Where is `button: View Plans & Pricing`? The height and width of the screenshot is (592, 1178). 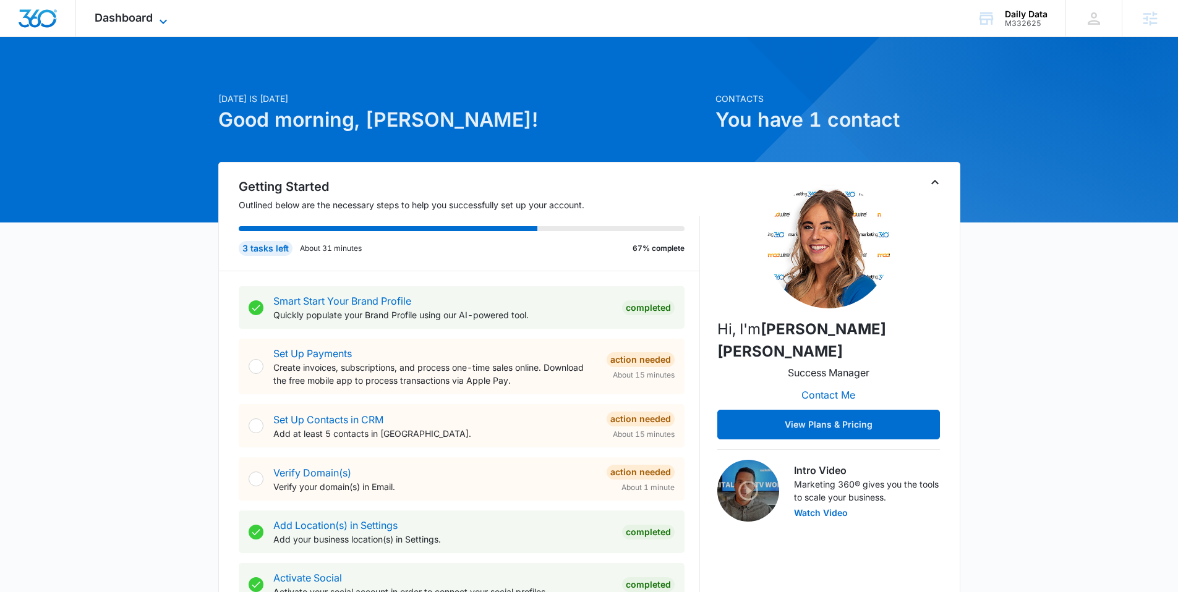 button: View Plans & Pricing is located at coordinates (829, 425).